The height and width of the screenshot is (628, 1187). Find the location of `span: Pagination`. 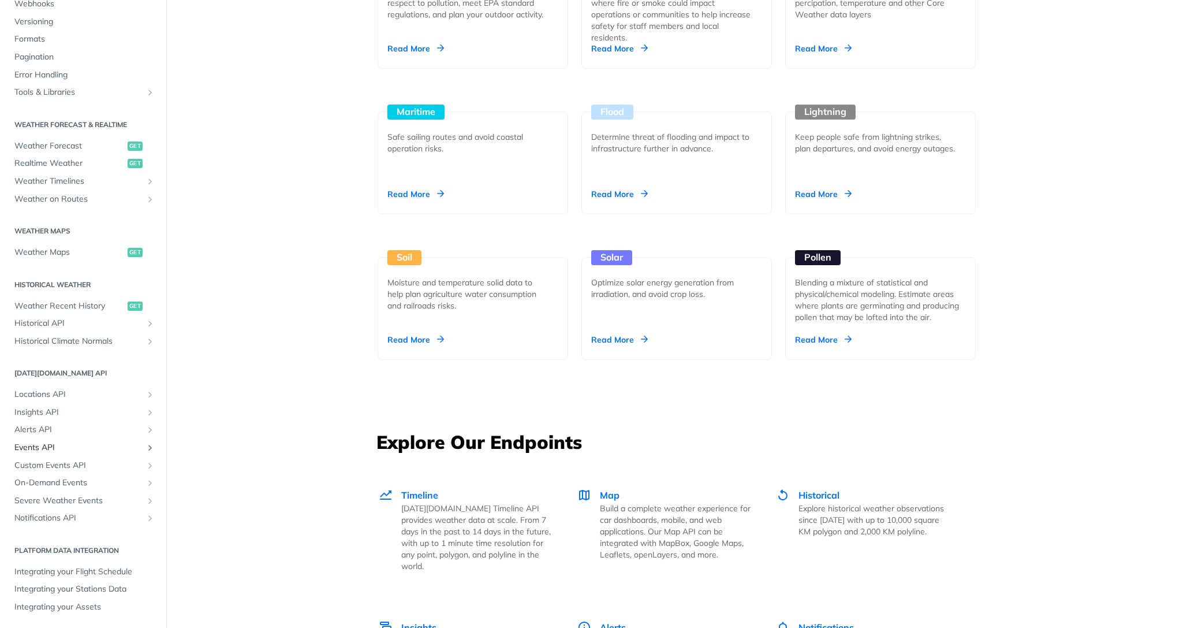

span: Pagination is located at coordinates (84, 57).